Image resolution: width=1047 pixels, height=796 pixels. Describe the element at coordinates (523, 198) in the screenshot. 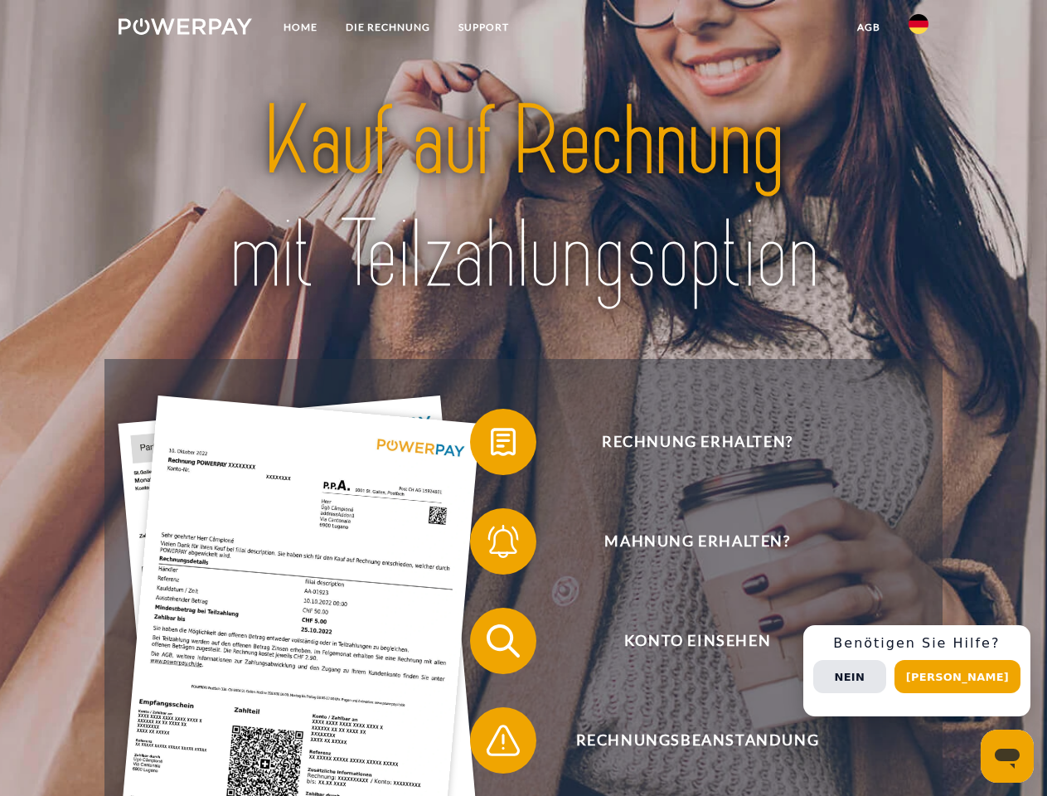

I see `img: title-powerpay_de.svg` at that location.